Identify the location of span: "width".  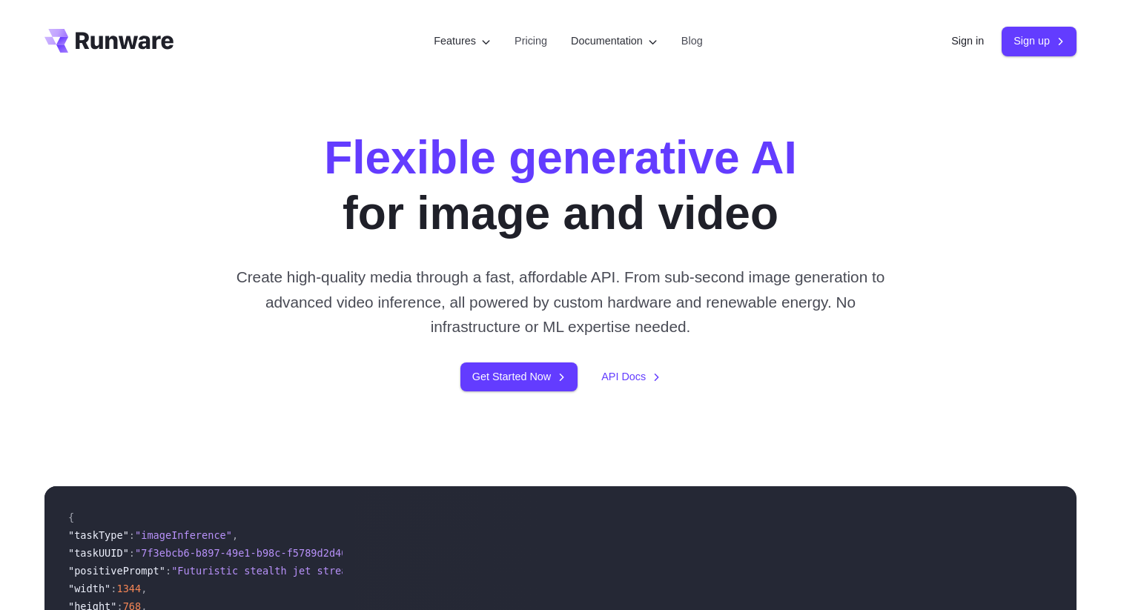
(89, 589).